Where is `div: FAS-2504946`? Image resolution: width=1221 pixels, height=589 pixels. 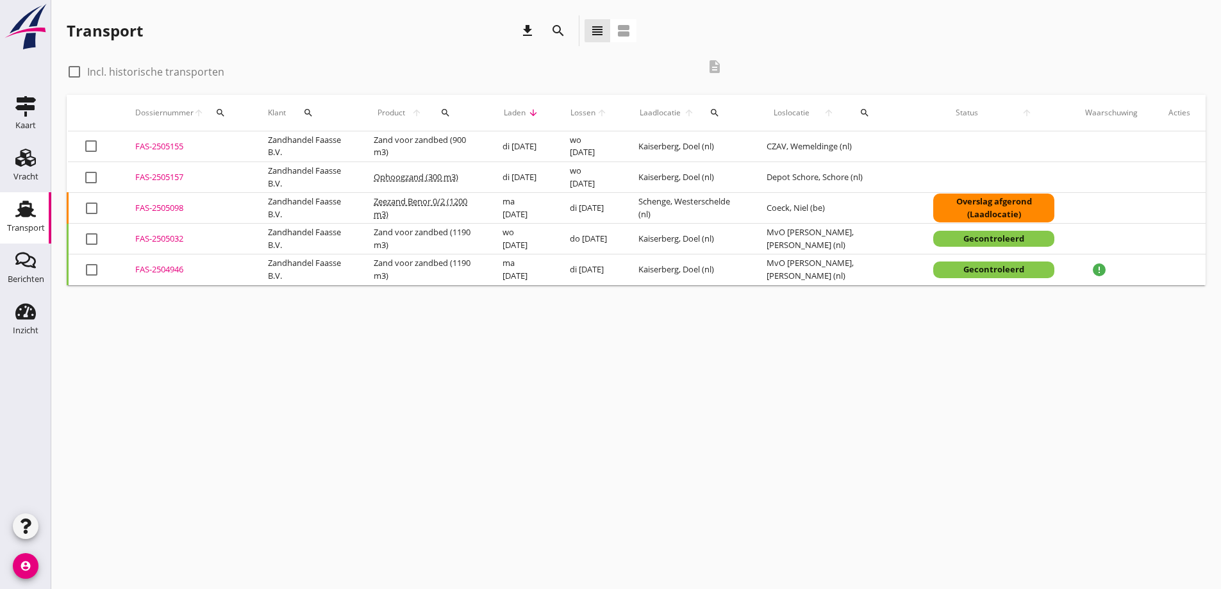 div: FAS-2504946 is located at coordinates (186, 270).